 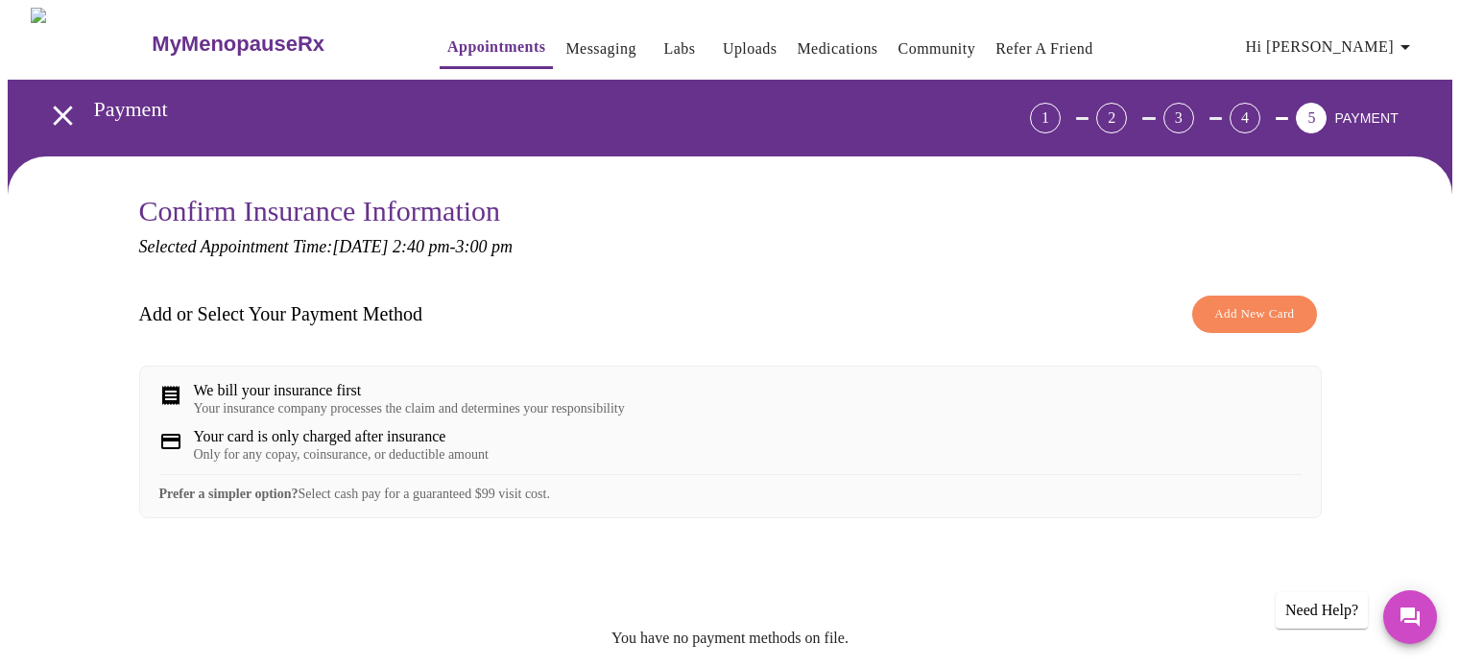 What do you see at coordinates (837, 49) in the screenshot?
I see `a: Medications` at bounding box center [837, 49].